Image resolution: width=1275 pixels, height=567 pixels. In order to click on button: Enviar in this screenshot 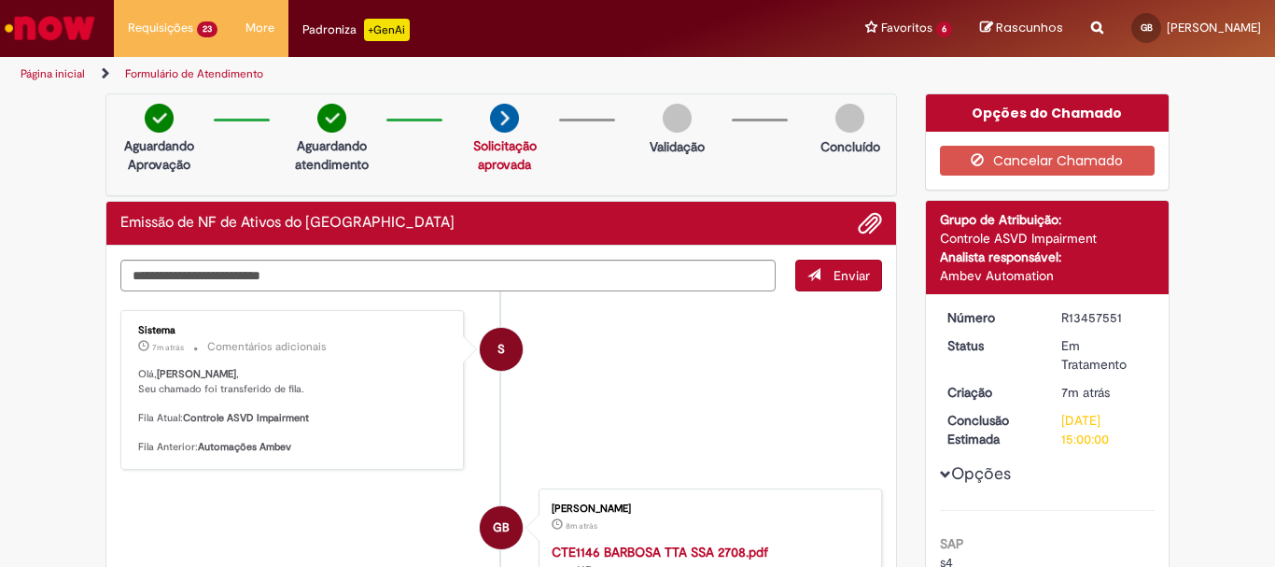, I will do `click(838, 275)`.